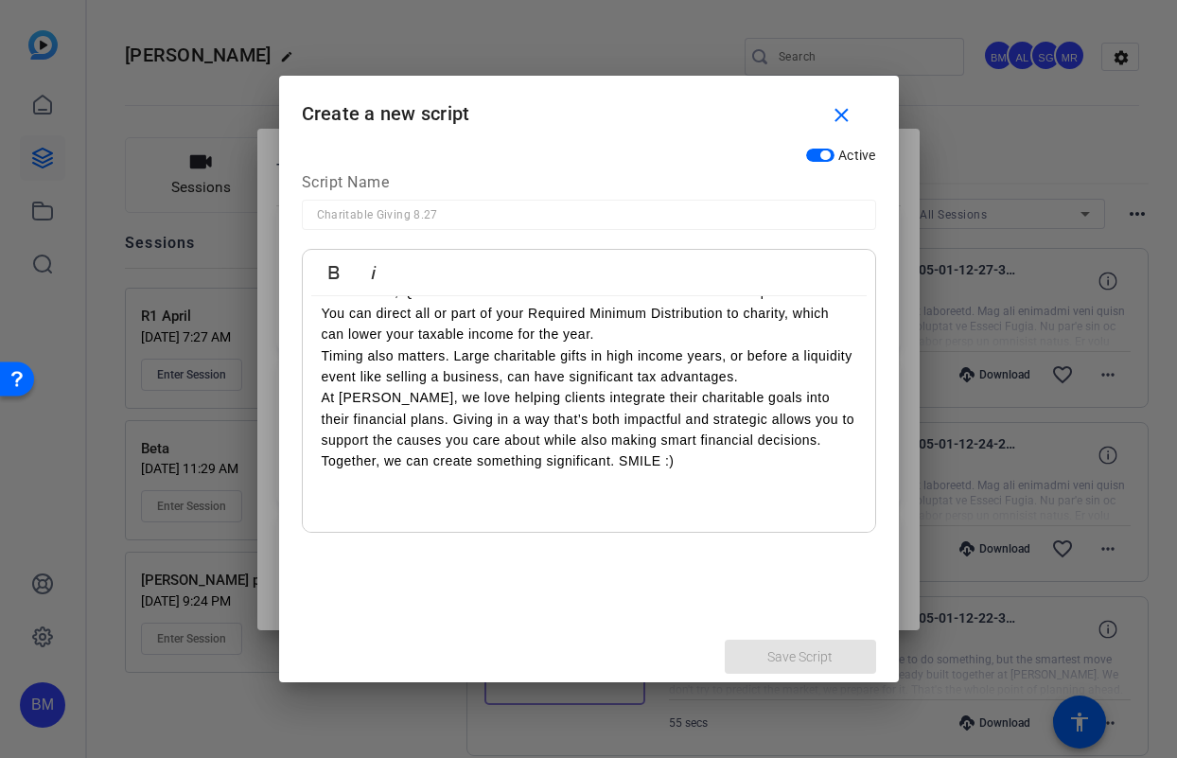 The image size is (1177, 758). Describe the element at coordinates (589, 215) in the screenshot. I see `input: Enter Script Name` at that location.